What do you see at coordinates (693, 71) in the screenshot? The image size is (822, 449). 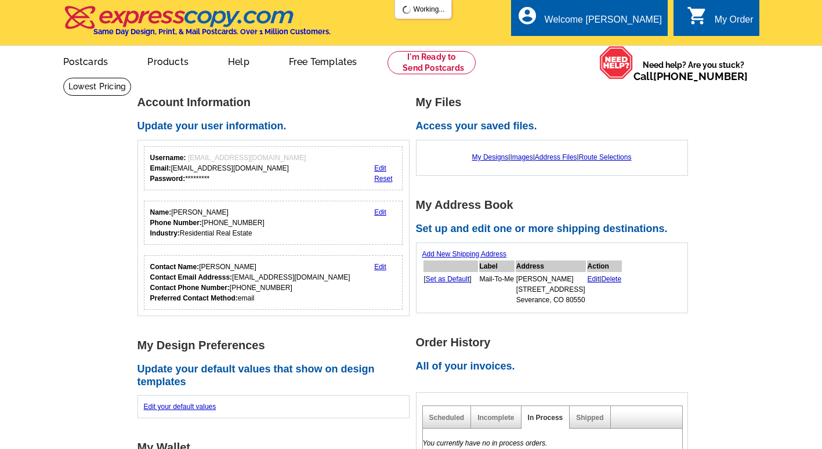 I see `span: Need help? Are you stuck?` at bounding box center [693, 71].